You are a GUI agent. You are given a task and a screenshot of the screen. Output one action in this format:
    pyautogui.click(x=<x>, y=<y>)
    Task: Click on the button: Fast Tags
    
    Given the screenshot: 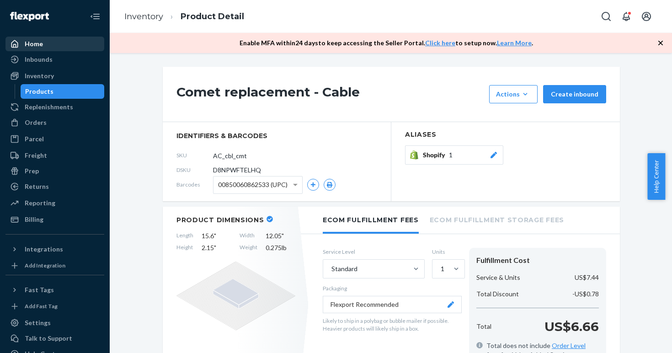 What is the action you would take?
    pyautogui.click(x=55, y=290)
    